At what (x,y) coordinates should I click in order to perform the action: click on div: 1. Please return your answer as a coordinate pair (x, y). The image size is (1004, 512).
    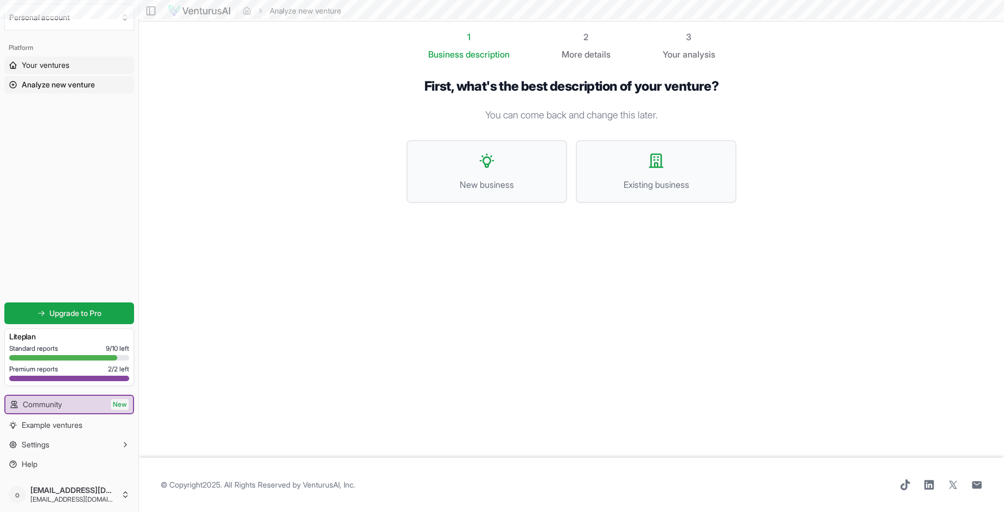
    Looking at the image, I should click on (469, 37).